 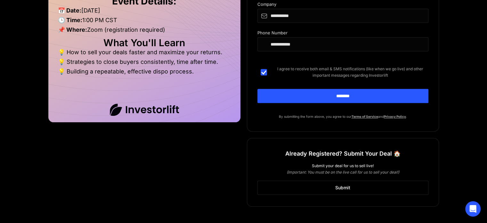 I want to click on em: (Important: You must be on the live call for us to sell your deal!), so click(x=343, y=172).